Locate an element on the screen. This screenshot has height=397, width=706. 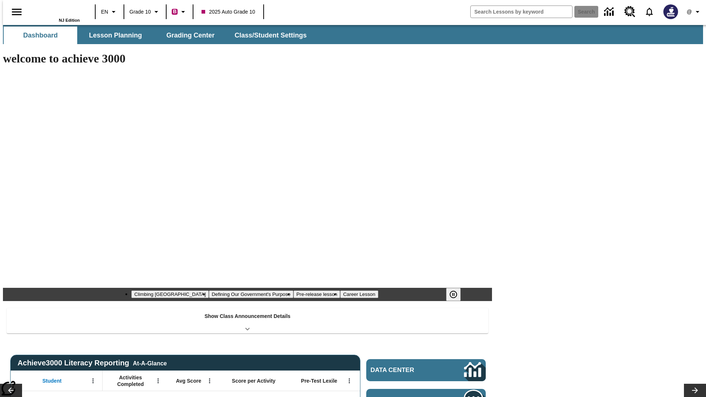
span: EN is located at coordinates (104, 12).